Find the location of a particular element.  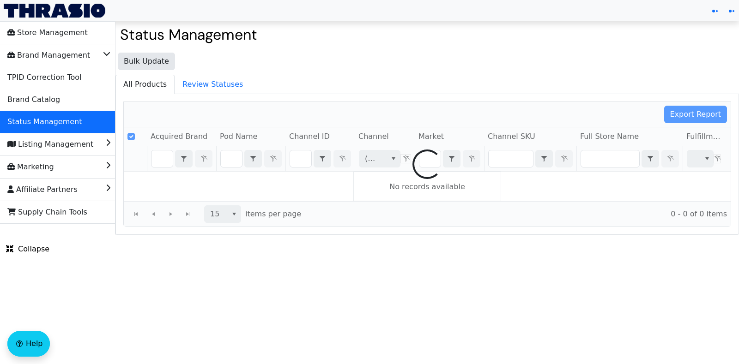

span: Status Management is located at coordinates (44, 122).